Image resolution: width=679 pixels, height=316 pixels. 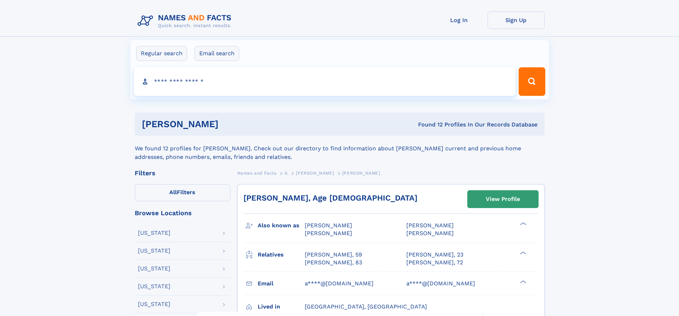 What do you see at coordinates (217, 53) in the screenshot?
I see `label: Email search` at bounding box center [217, 53].